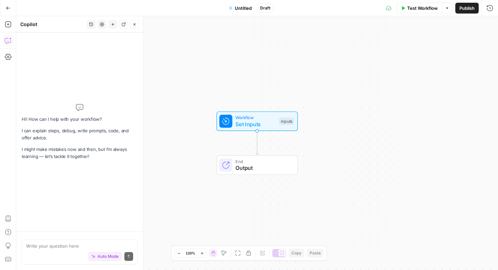 The image size is (498, 270). I want to click on div: Copilot, so click(53, 24).